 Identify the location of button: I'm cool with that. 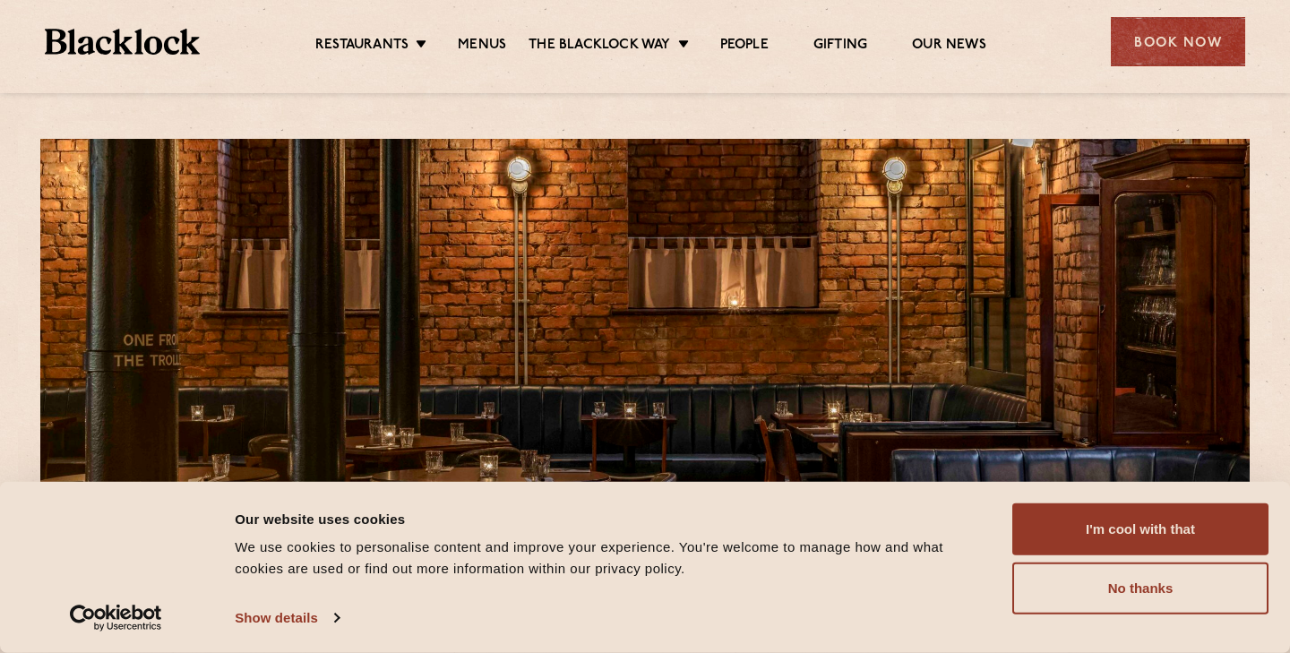
(1140, 529).